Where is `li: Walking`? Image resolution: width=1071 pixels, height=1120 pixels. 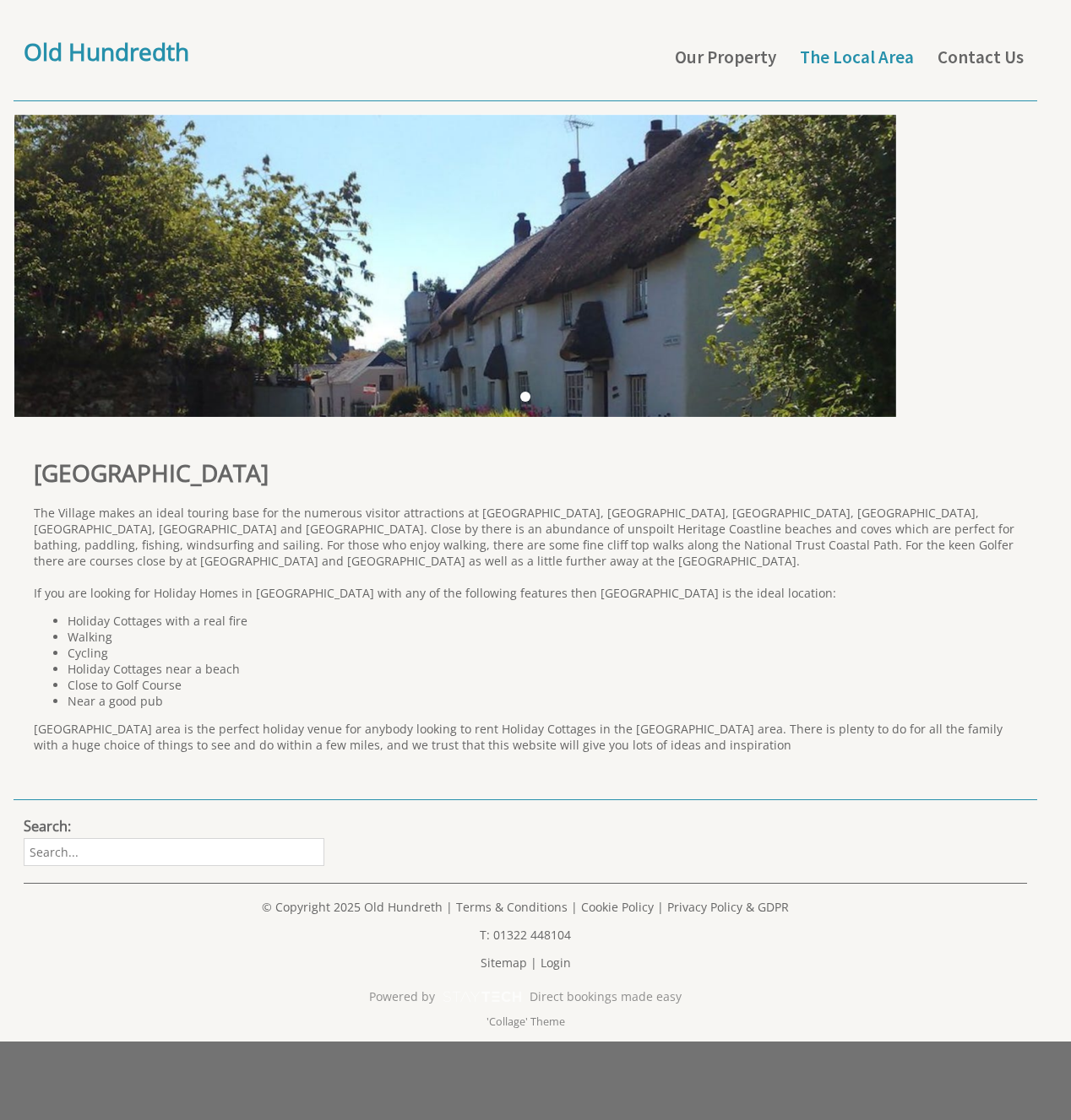 li: Walking is located at coordinates (542, 637).